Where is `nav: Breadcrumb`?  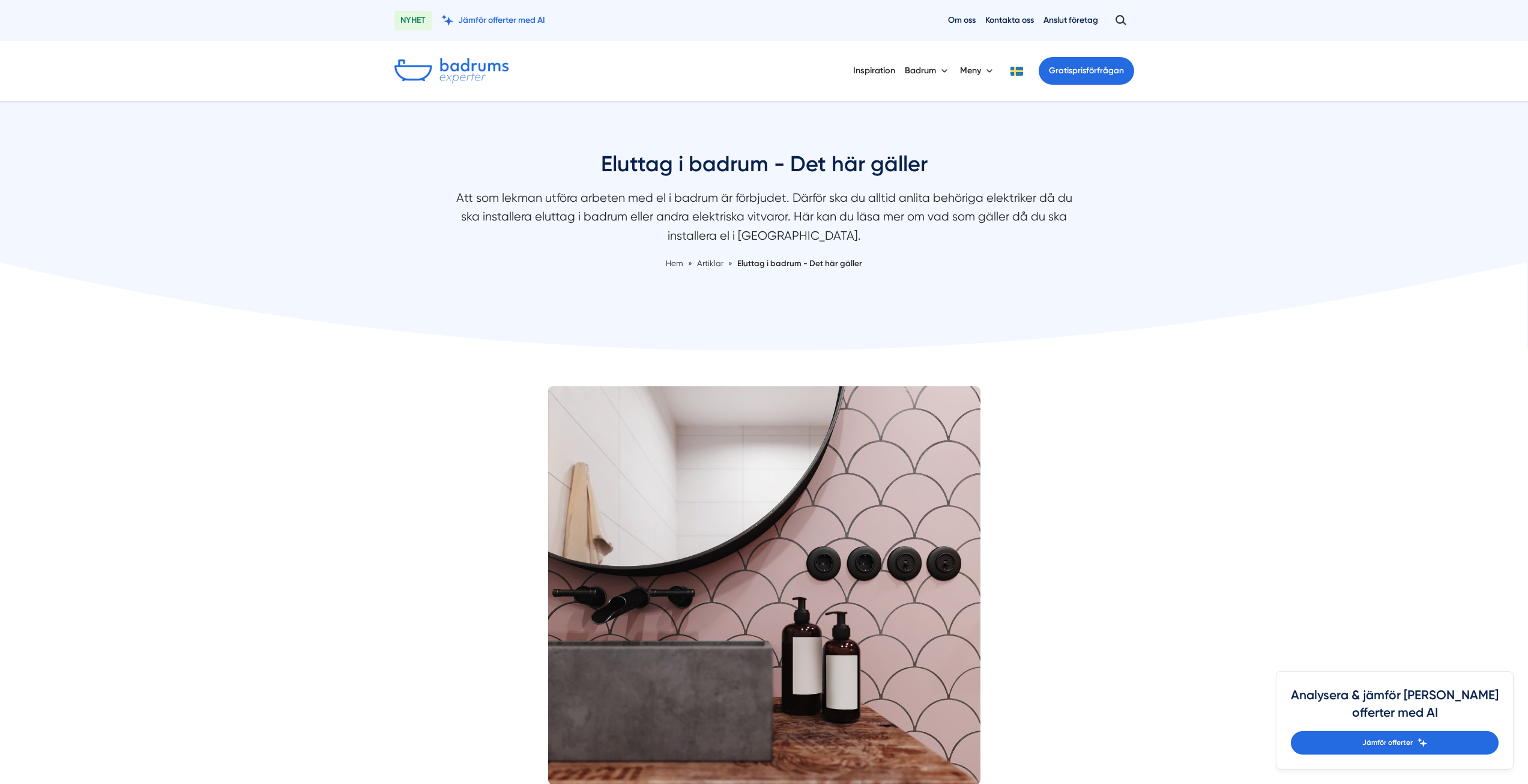
nav: Breadcrumb is located at coordinates (764, 263).